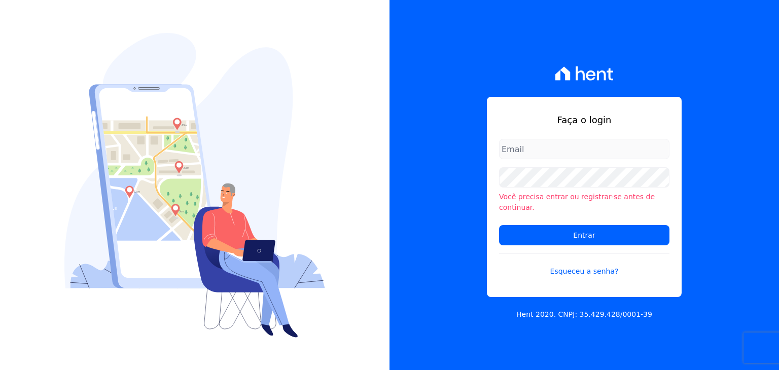  I want to click on input: Entrar, so click(584, 235).